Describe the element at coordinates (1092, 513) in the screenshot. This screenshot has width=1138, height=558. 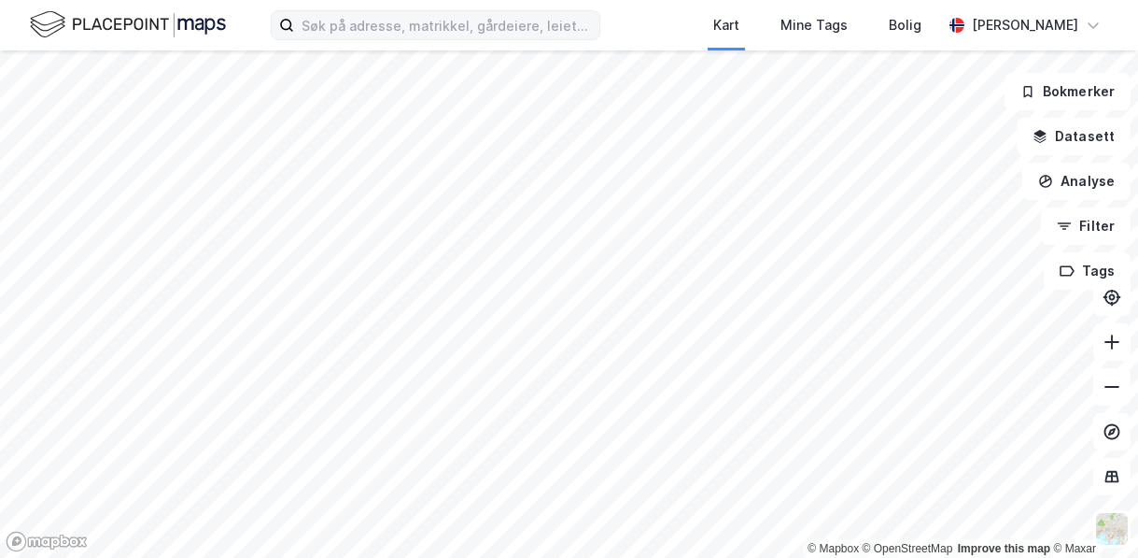
I see `div: Kontrollprogram for chat` at that location.